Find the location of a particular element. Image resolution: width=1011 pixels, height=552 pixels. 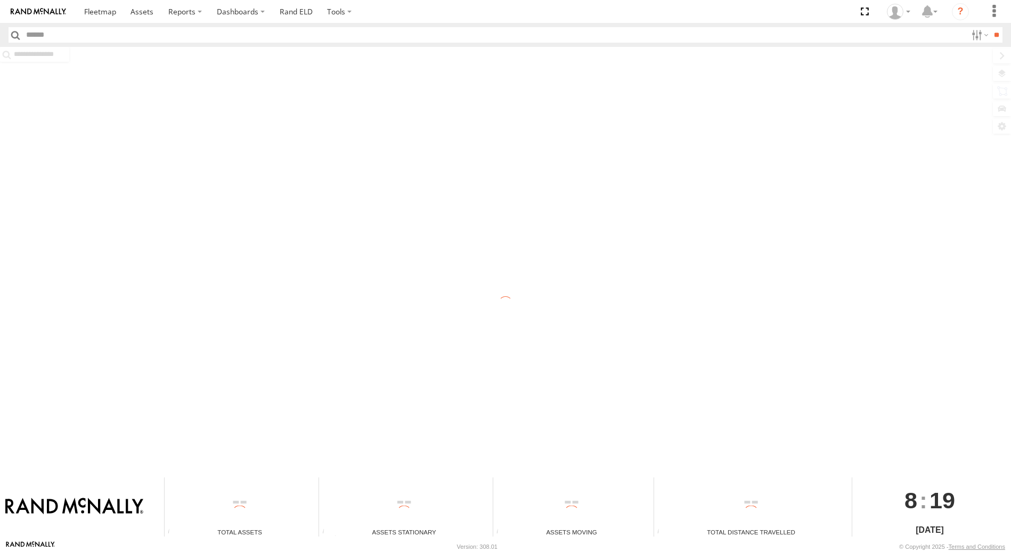

span: 19 is located at coordinates (942, 500).